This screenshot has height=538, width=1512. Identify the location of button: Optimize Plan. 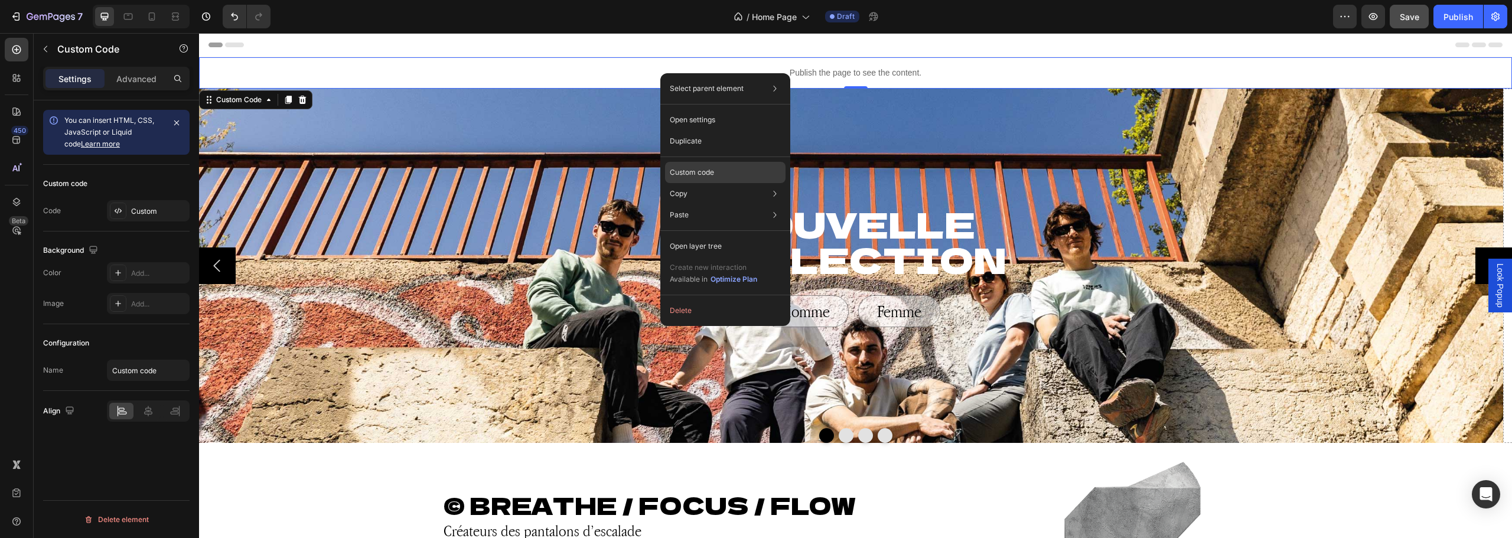
(733, 279).